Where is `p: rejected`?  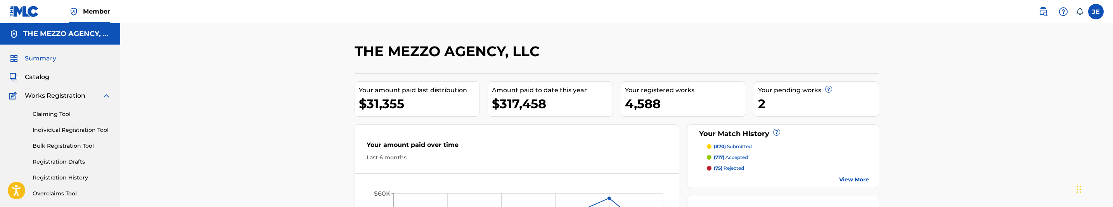 p: rejected is located at coordinates (729, 168).